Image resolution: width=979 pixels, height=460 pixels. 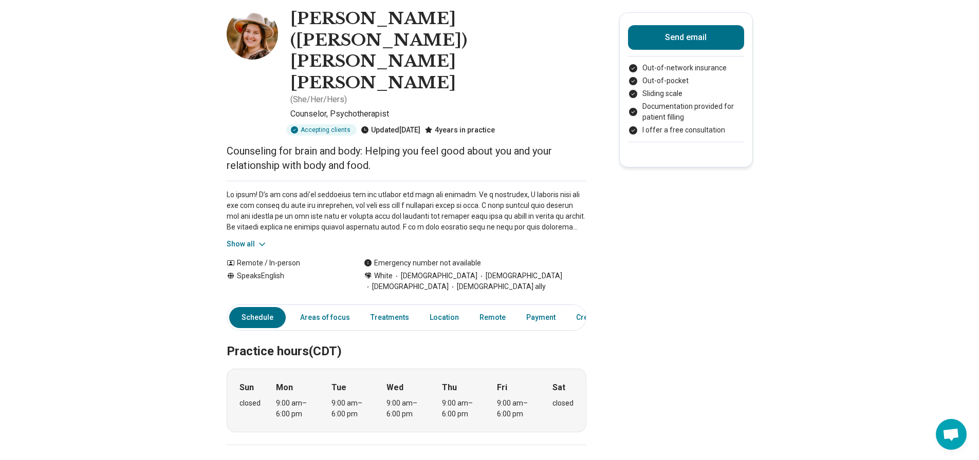 What do you see at coordinates (252, 34) in the screenshot?
I see `img: Elizabeth Reimer Adams, Counselor` at bounding box center [252, 34].